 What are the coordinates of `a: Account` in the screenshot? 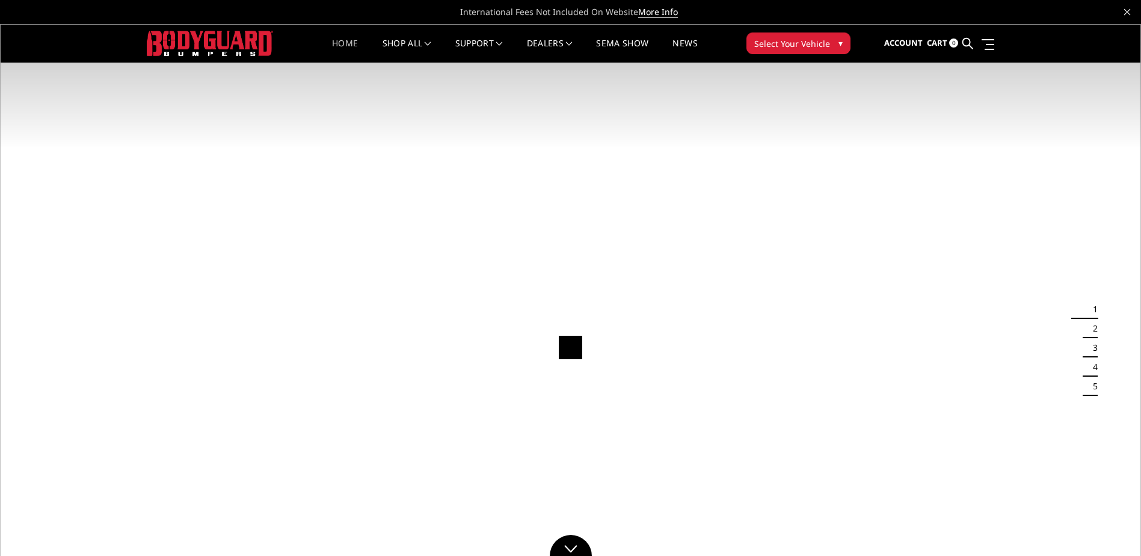 It's located at (903, 43).